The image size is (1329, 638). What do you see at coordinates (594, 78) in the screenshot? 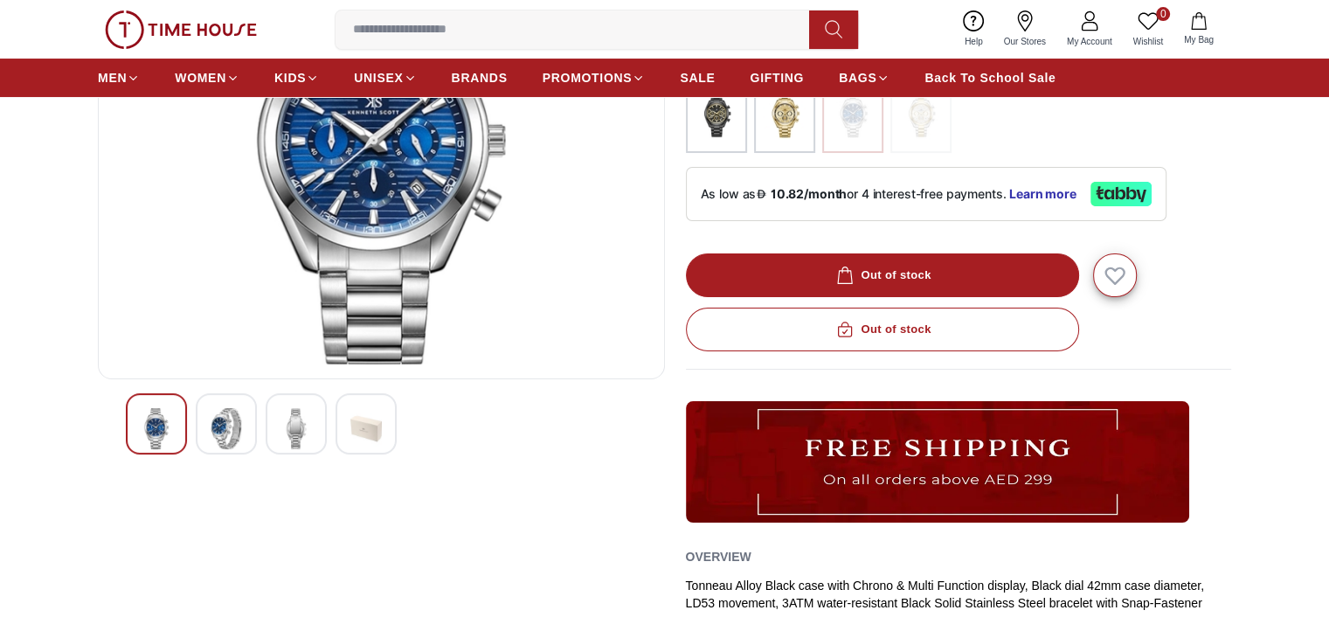
I see `a: PROMOTIONS` at bounding box center [594, 78].